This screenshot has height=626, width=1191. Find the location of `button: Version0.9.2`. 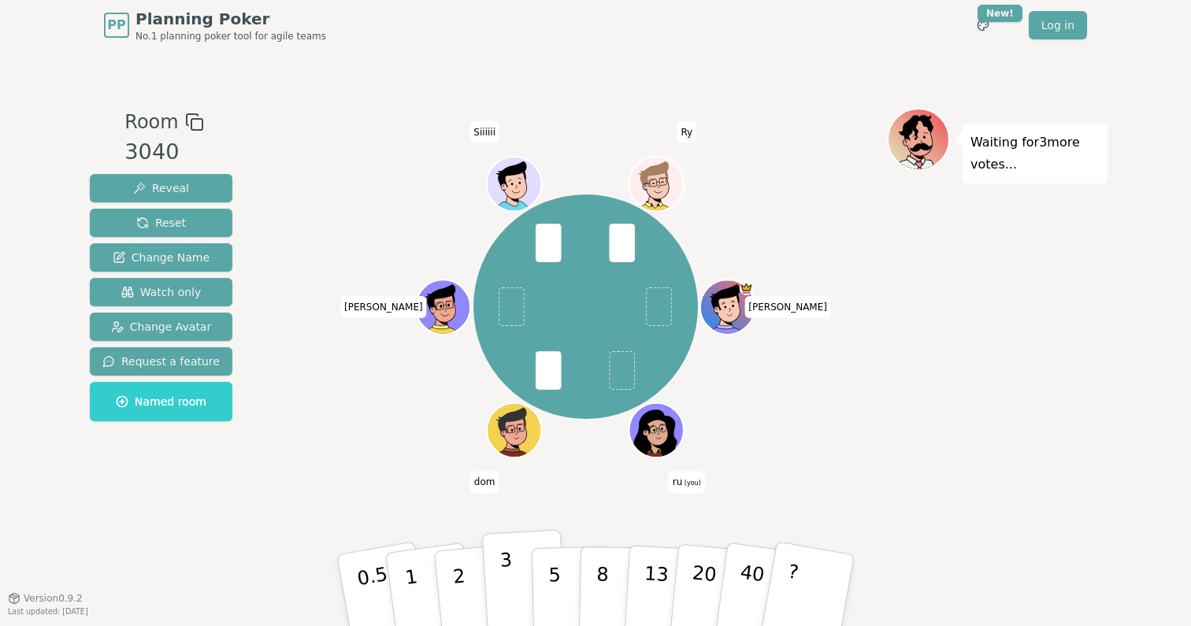

button: Version0.9.2 is located at coordinates (45, 599).